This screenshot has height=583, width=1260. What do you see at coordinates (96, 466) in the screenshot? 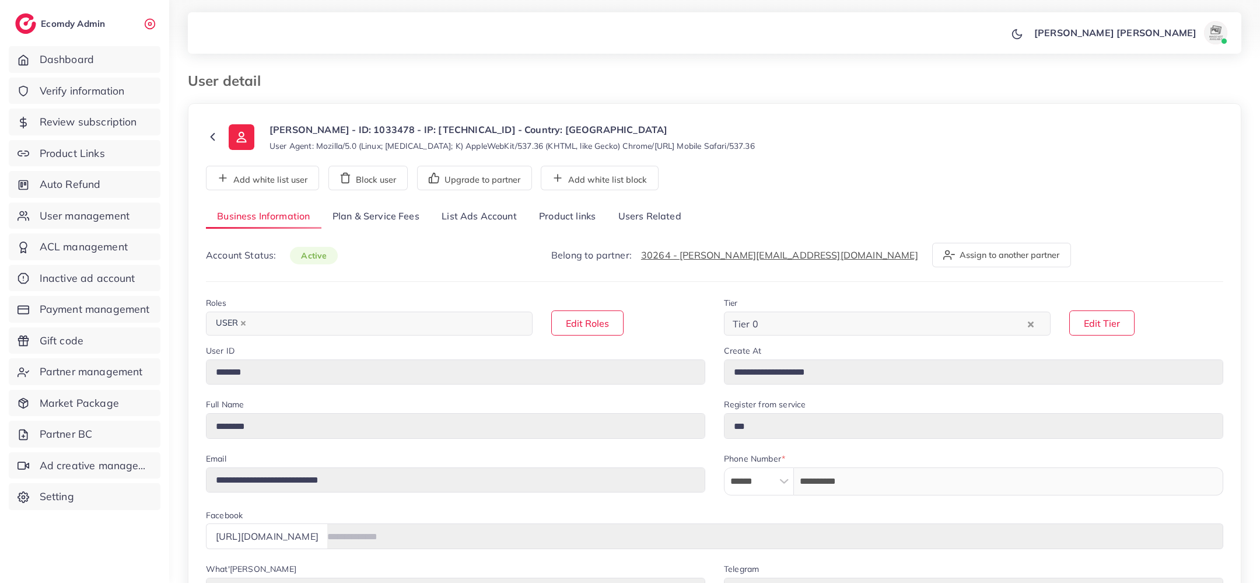
I see `span: Ad creative management` at bounding box center [96, 466].